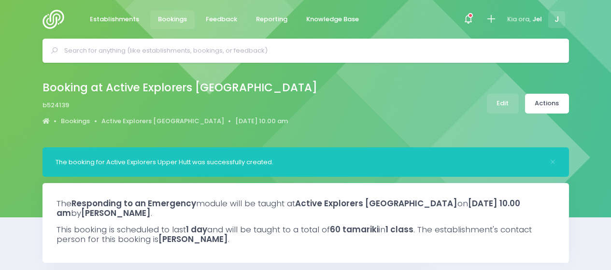 Image resolution: width=611 pixels, height=270 pixels. What do you see at coordinates (547, 103) in the screenshot?
I see `a: Actions` at bounding box center [547, 103].